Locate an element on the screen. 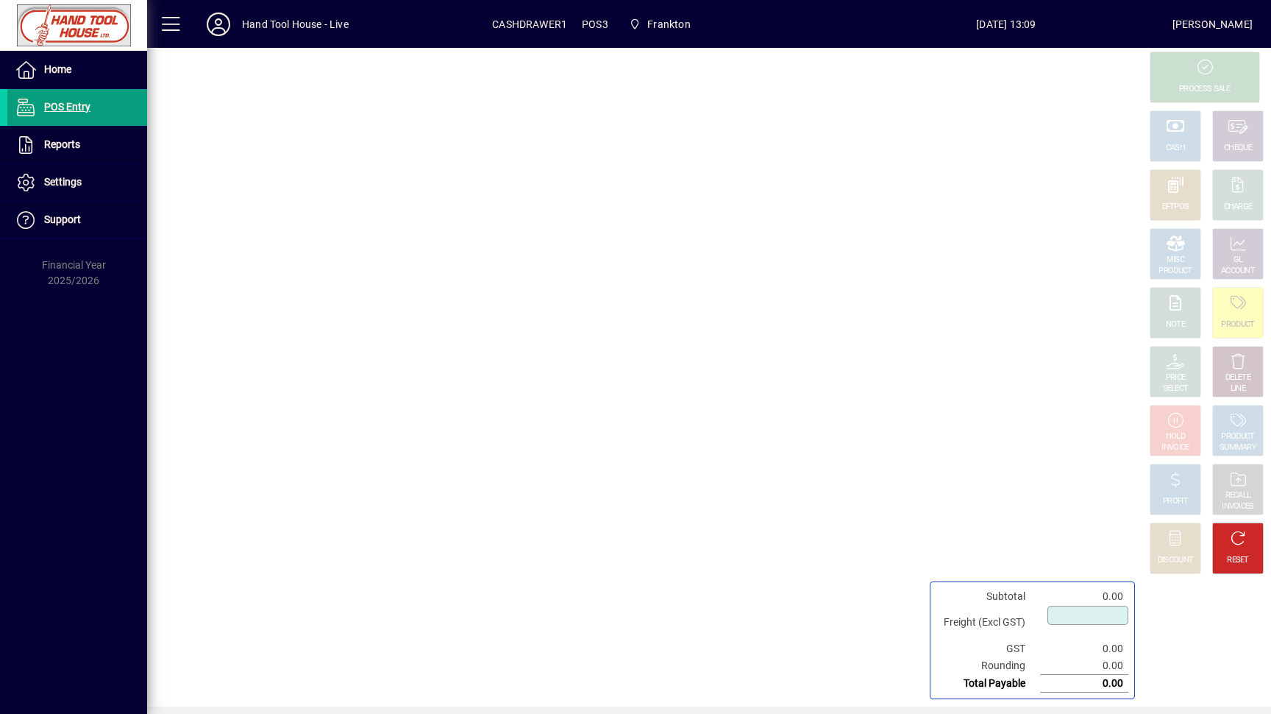 This screenshot has height=714, width=1271. div: SUMMARY is located at coordinates (1238, 447).